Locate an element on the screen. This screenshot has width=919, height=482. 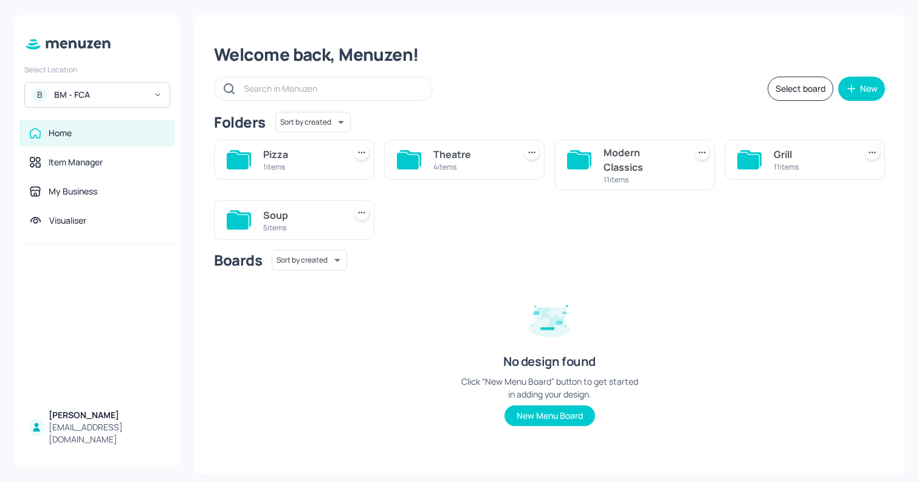
div: No design found is located at coordinates (549, 362).